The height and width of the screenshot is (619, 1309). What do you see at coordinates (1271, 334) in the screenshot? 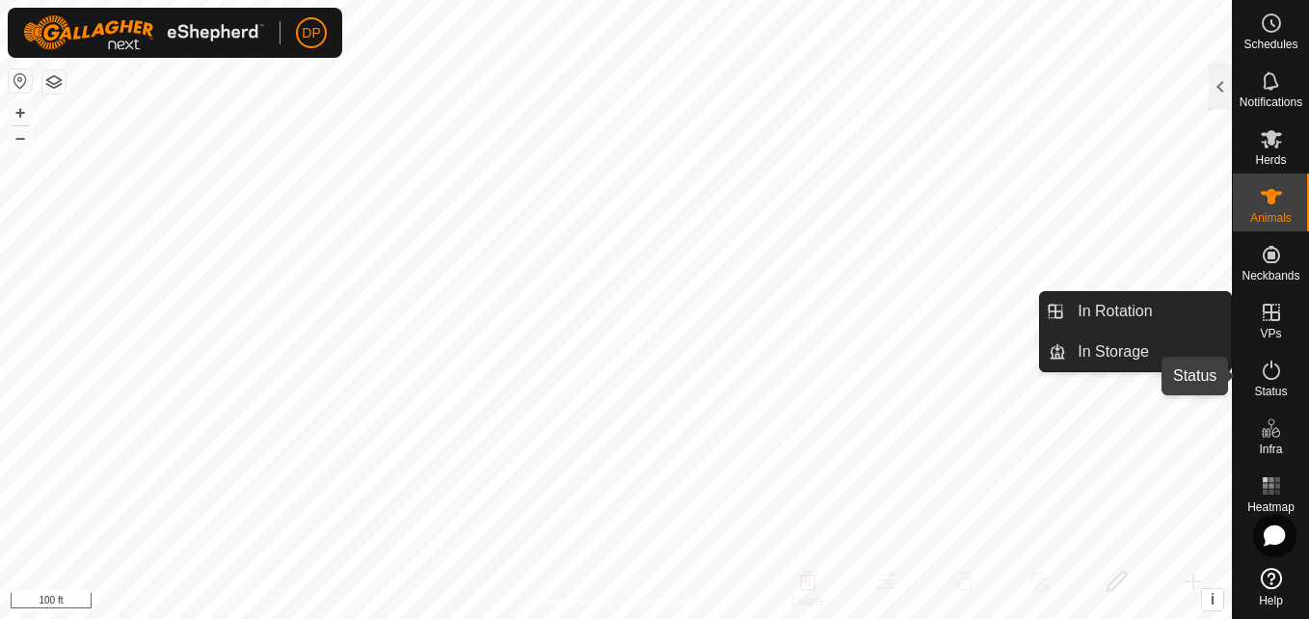
I see `span: VPs` at bounding box center [1271, 334].